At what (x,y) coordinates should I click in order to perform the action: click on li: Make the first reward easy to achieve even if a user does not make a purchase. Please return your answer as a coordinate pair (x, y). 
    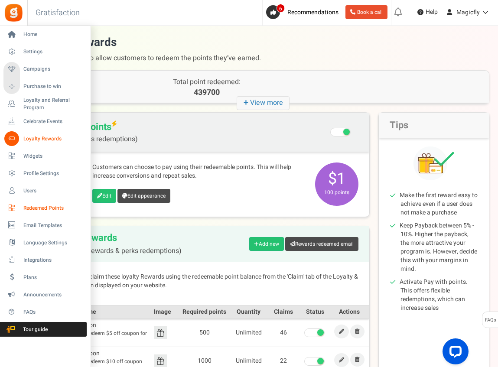
    Looking at the image, I should click on (440, 204).